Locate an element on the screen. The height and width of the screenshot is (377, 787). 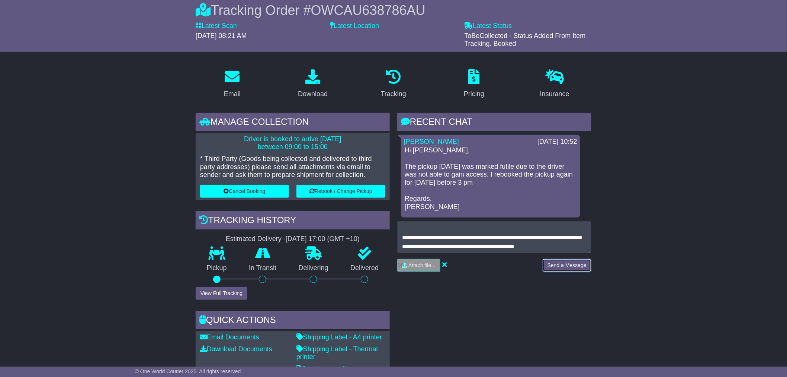
a: Insurance is located at coordinates (555, 84).